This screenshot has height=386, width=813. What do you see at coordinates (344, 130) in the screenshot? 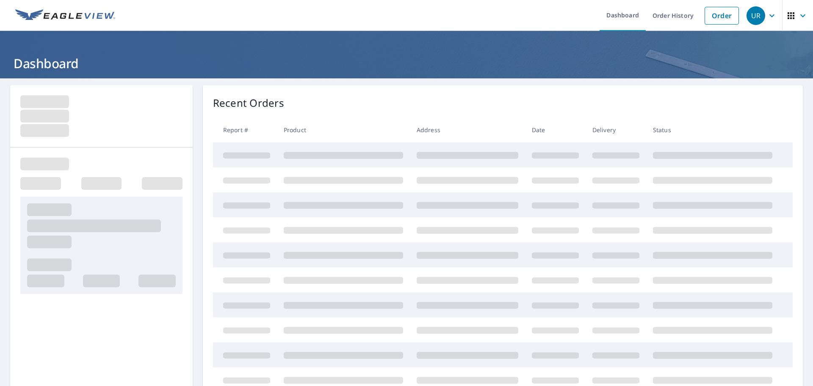
I see `th: Product` at bounding box center [344, 130].